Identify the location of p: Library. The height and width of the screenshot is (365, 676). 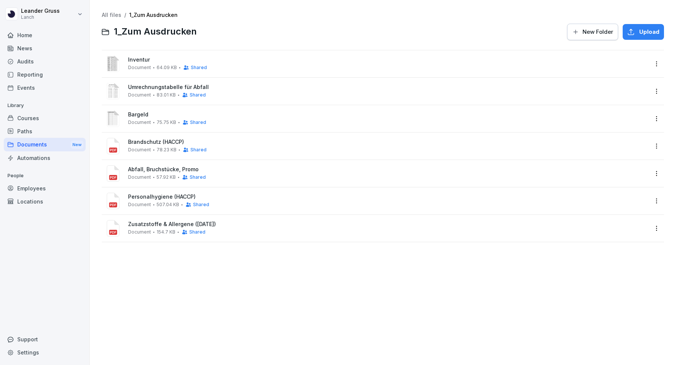
(45, 106).